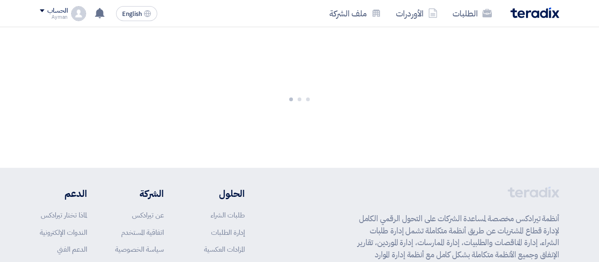  I want to click on div: Ayman, so click(53, 17).